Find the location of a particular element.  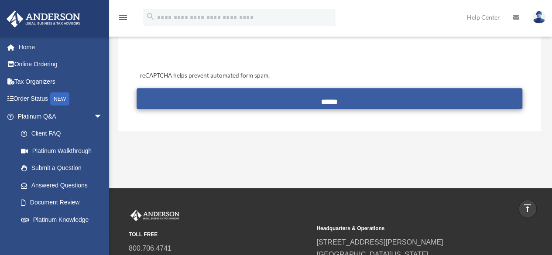

a: 800.706.4741 is located at coordinates (150, 248).